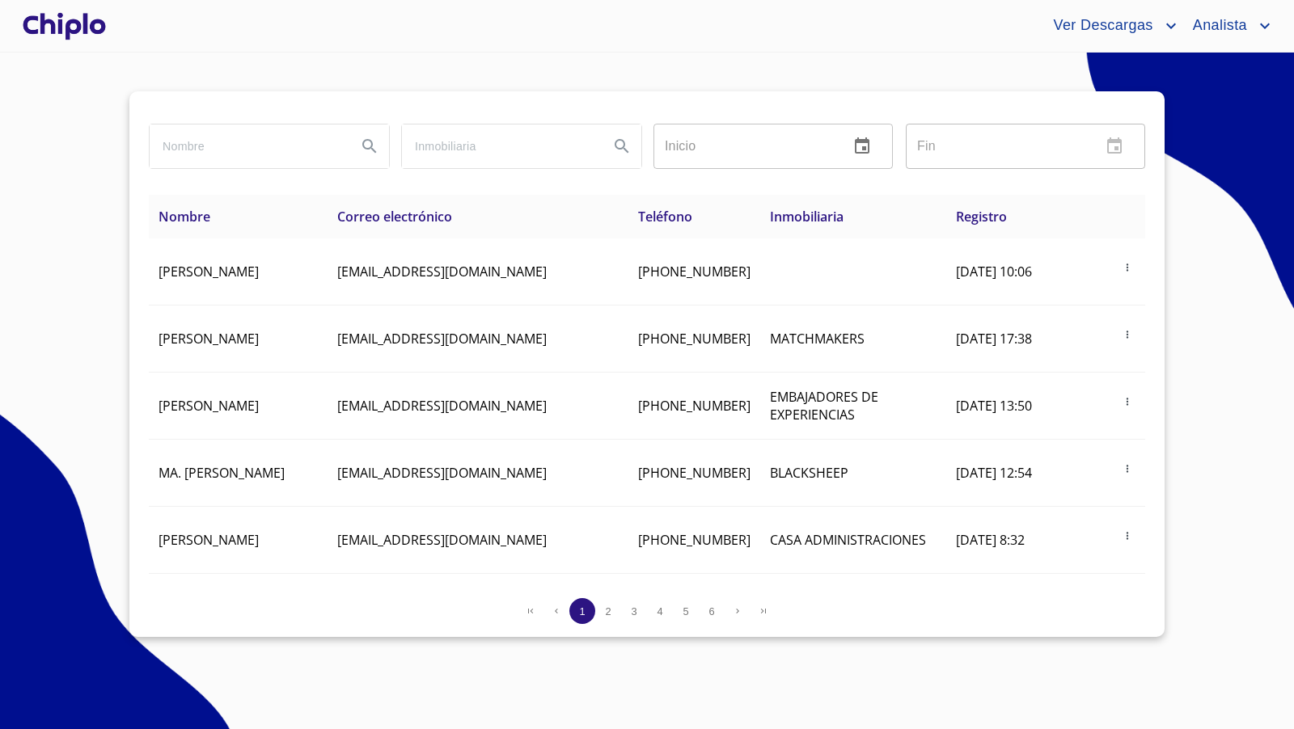 The height and width of the screenshot is (729, 1294). I want to click on span: 4, so click(659, 611).